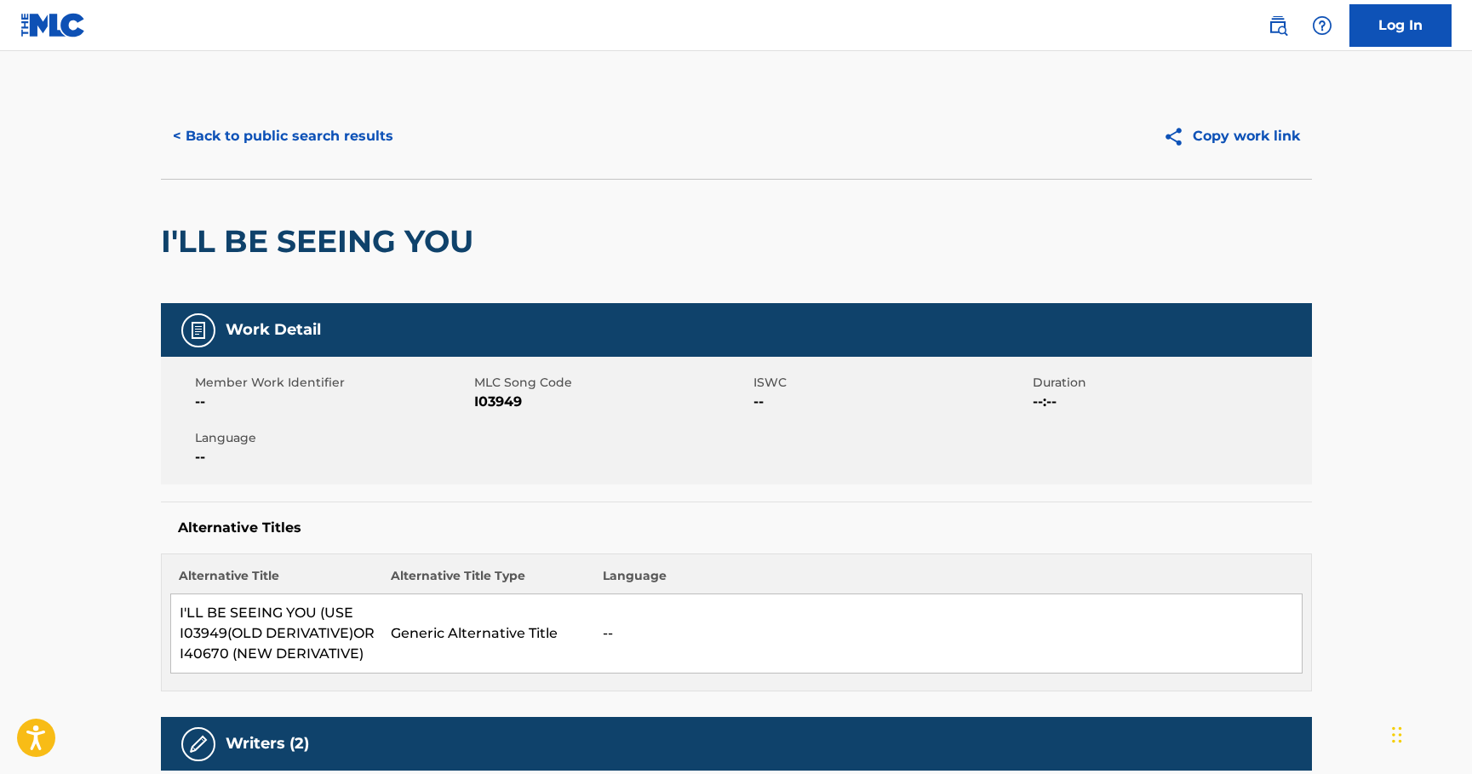 This screenshot has width=1472, height=774. Describe the element at coordinates (1322, 26) in the screenshot. I see `img: help` at that location.